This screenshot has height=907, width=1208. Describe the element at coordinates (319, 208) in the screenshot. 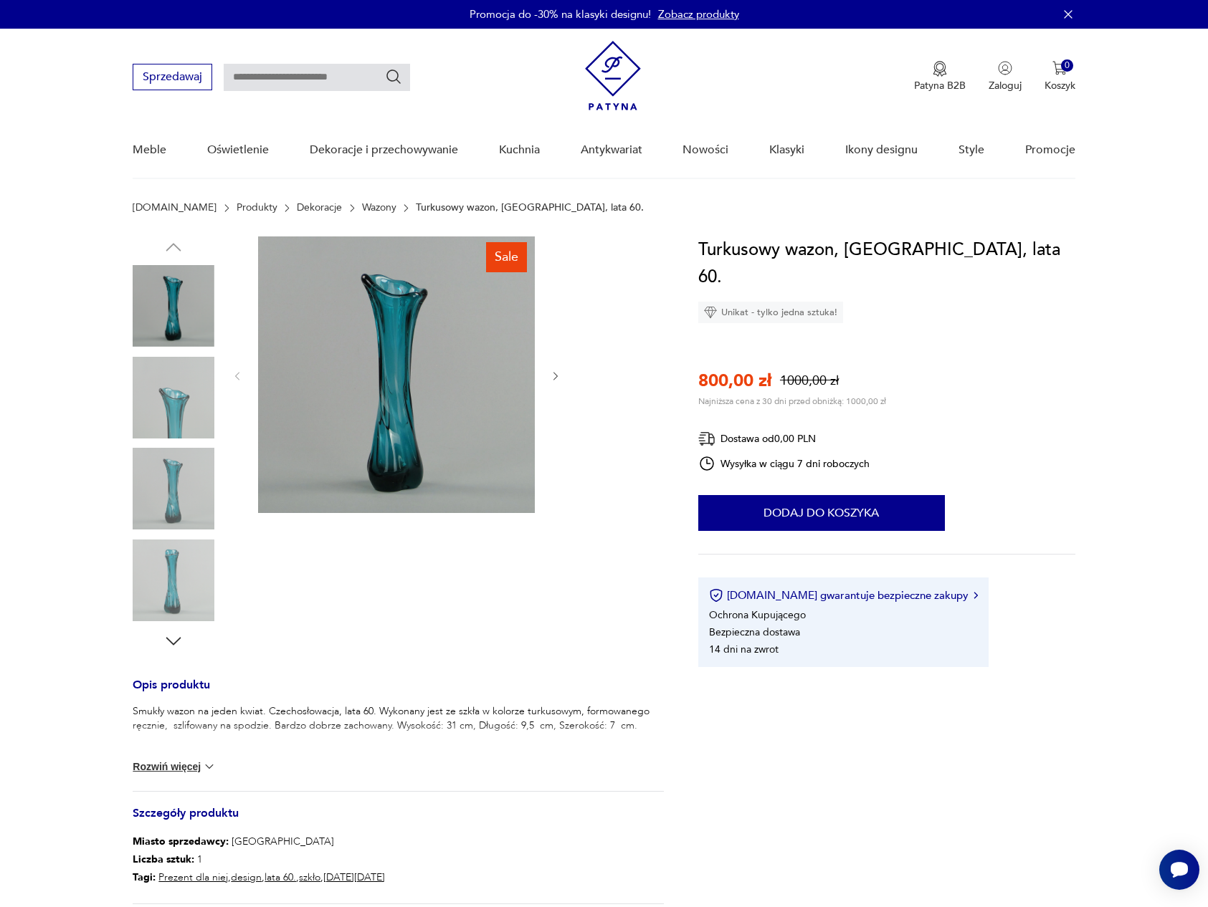

I see `a: Dekoracje` at that location.